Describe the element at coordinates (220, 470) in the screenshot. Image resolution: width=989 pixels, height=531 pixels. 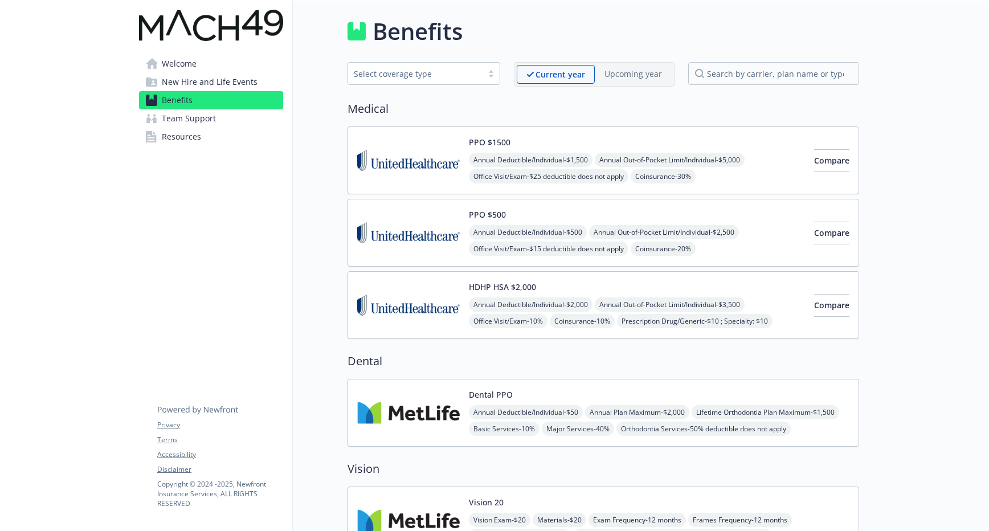
I see `a: Disclaimer` at that location.